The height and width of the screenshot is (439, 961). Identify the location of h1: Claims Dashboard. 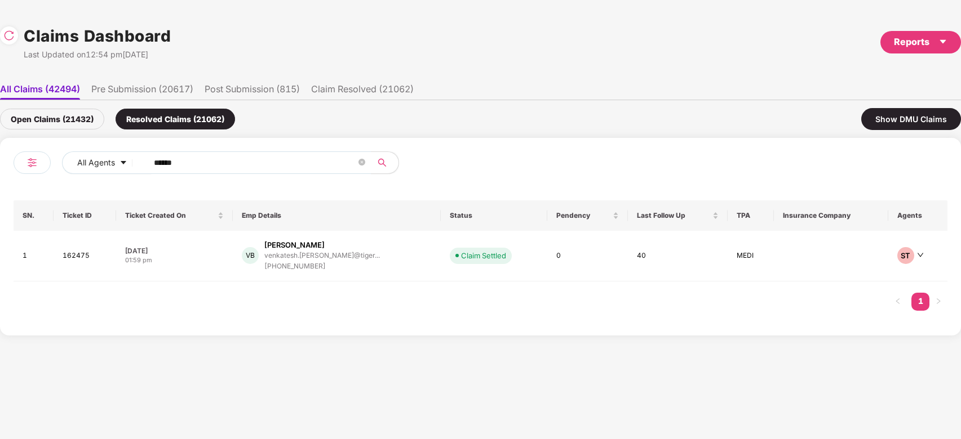
(97, 36).